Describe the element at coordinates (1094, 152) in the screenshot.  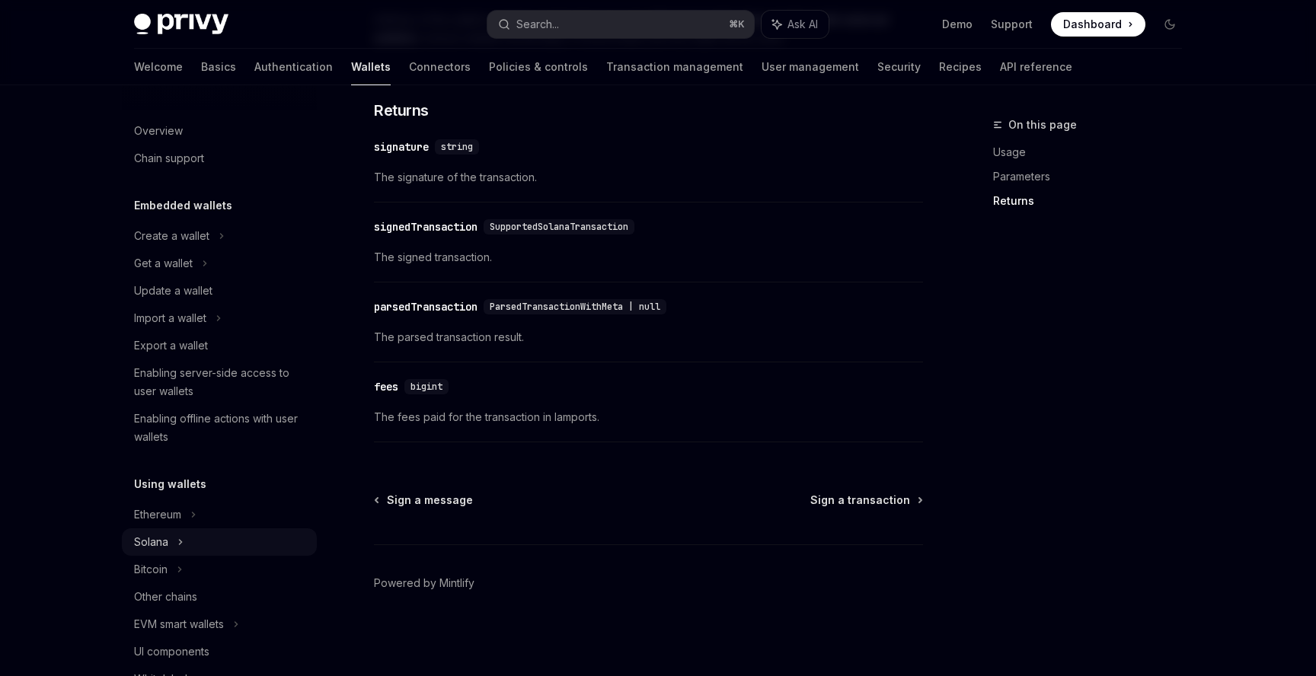
I see `a: Usage` at that location.